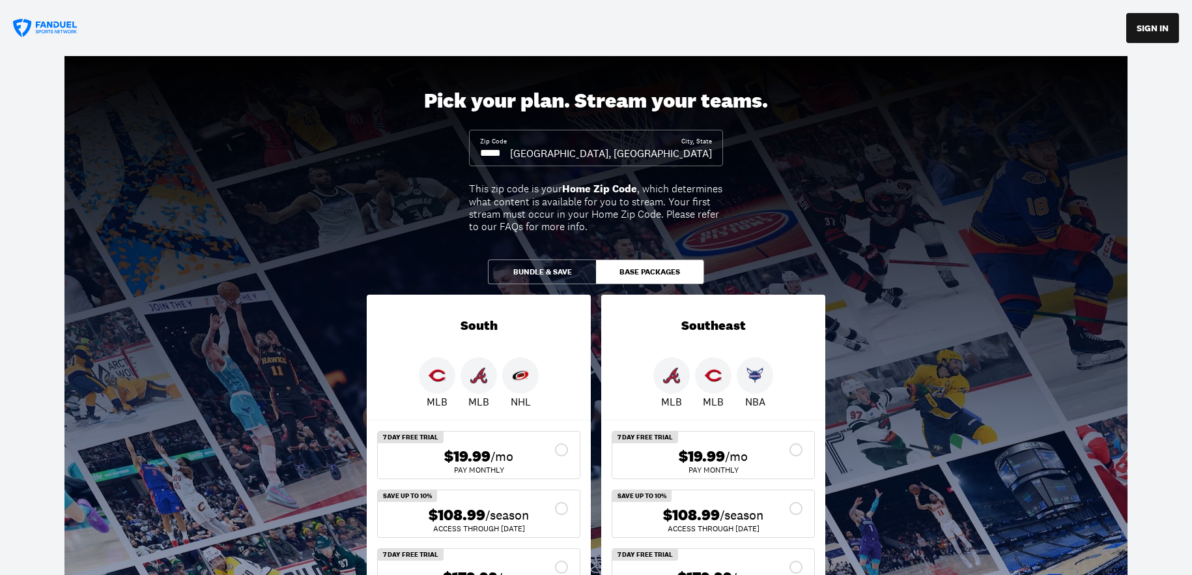  What do you see at coordinates (713, 326) in the screenshot?
I see `div: Southeast` at bounding box center [713, 326].